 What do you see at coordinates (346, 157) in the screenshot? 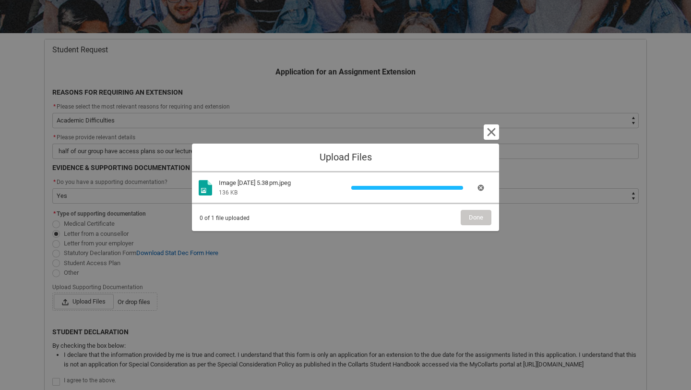
I see `h1: Upload Files` at bounding box center [346, 157].